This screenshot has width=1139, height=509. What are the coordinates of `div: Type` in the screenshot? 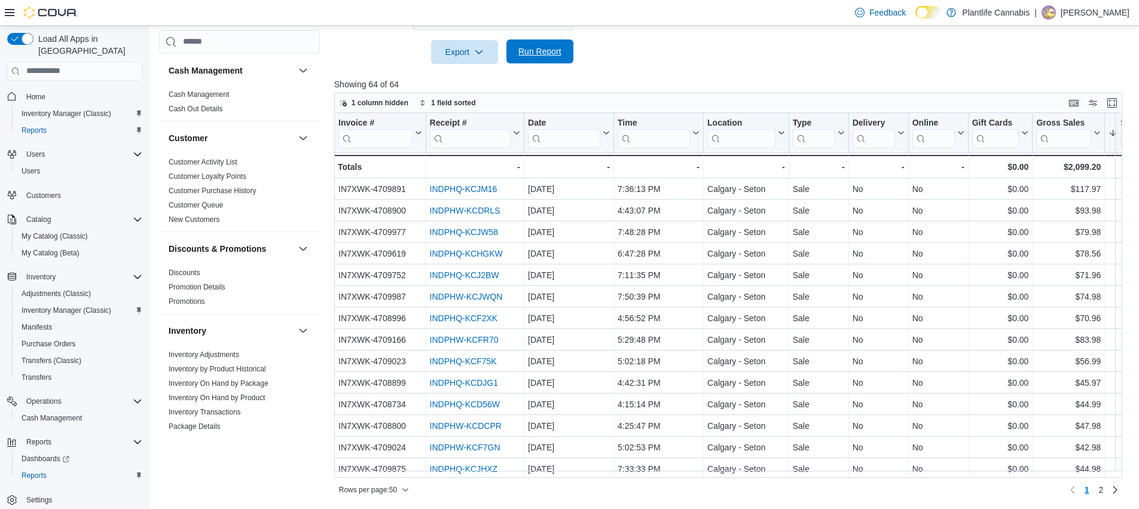 It's located at (814, 132).